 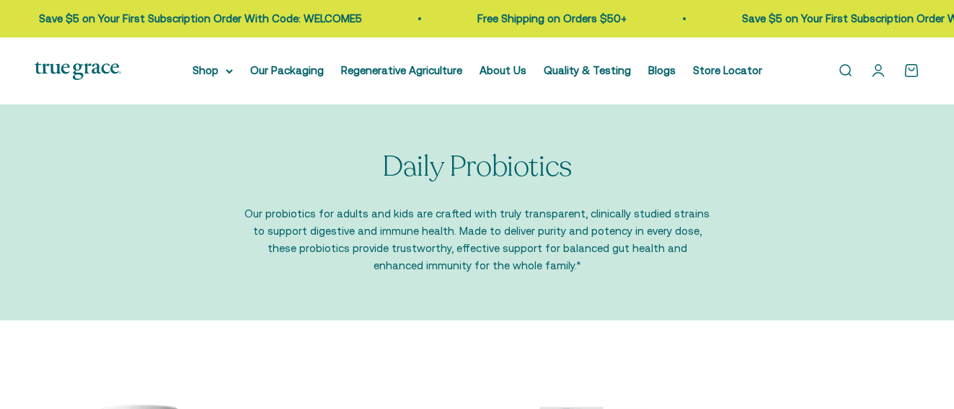 I want to click on a: Regenerative Agriculture, so click(x=402, y=70).